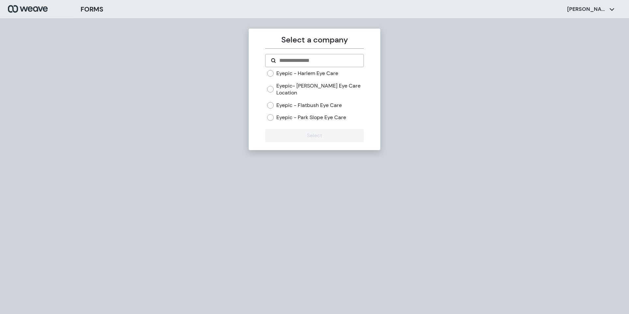 Image resolution: width=629 pixels, height=314 pixels. What do you see at coordinates (318, 61) in the screenshot?
I see `input: Search` at bounding box center [318, 61].